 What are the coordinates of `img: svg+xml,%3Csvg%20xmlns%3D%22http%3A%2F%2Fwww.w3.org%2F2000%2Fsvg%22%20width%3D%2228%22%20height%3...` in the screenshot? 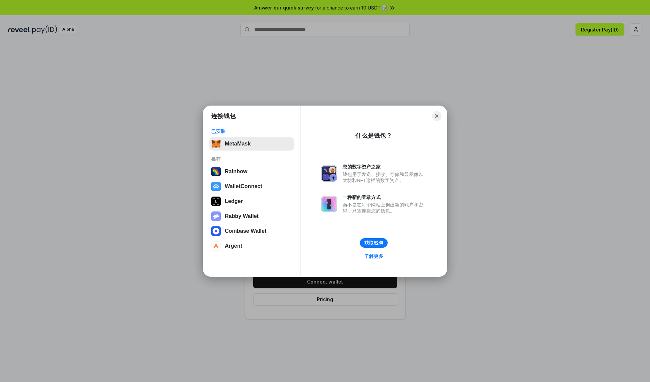 It's located at (216, 201).